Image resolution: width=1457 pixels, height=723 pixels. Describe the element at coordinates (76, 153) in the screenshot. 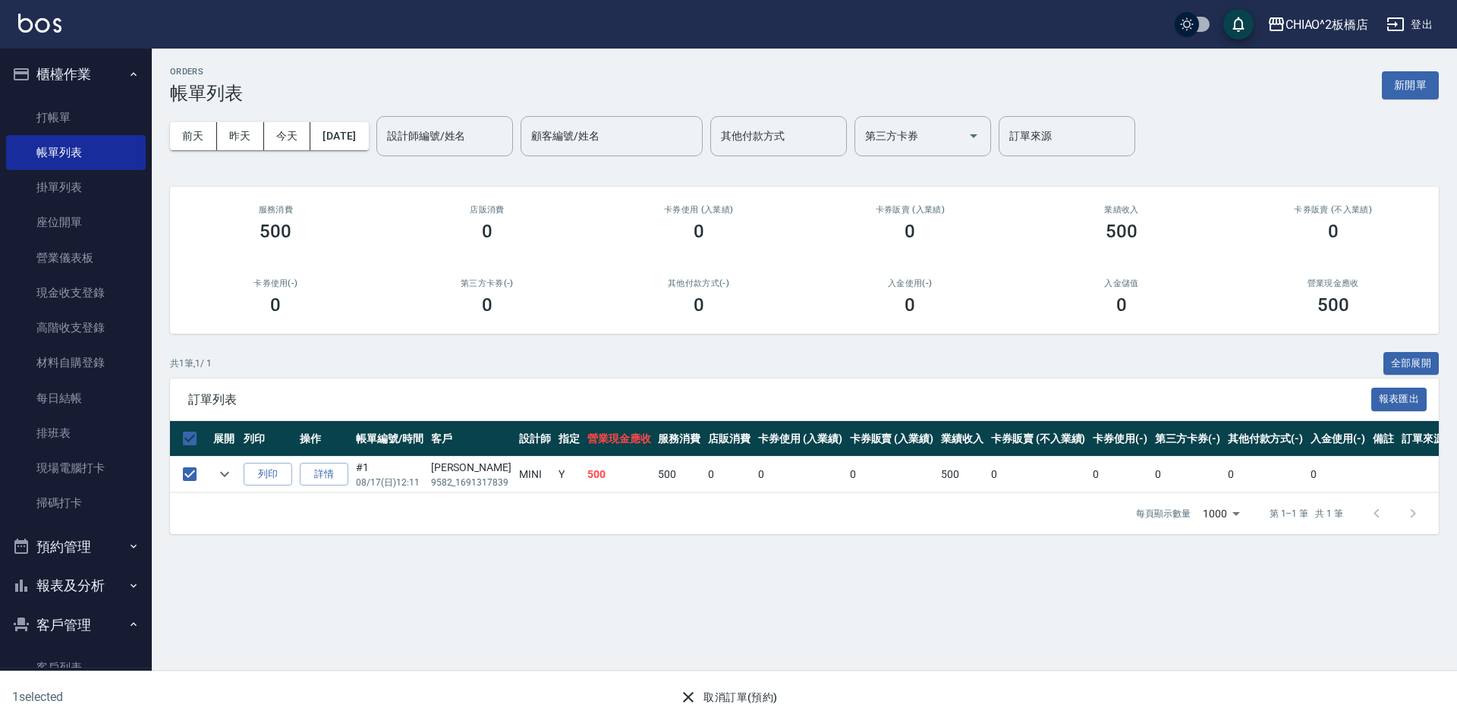

I see `a: 帳單列表` at that location.